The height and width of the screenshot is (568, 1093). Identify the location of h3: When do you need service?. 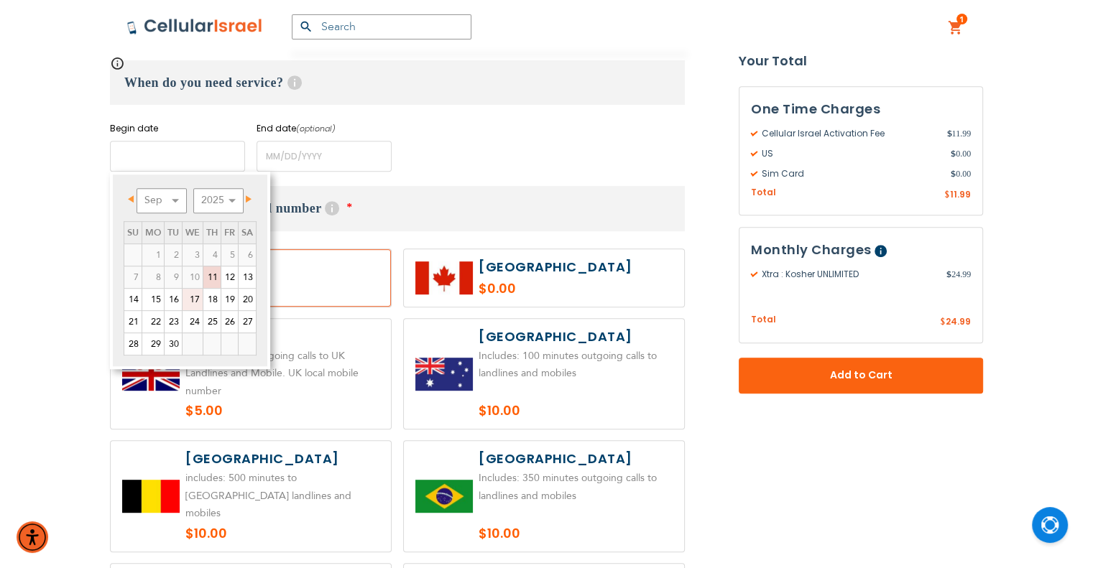
(397, 83).